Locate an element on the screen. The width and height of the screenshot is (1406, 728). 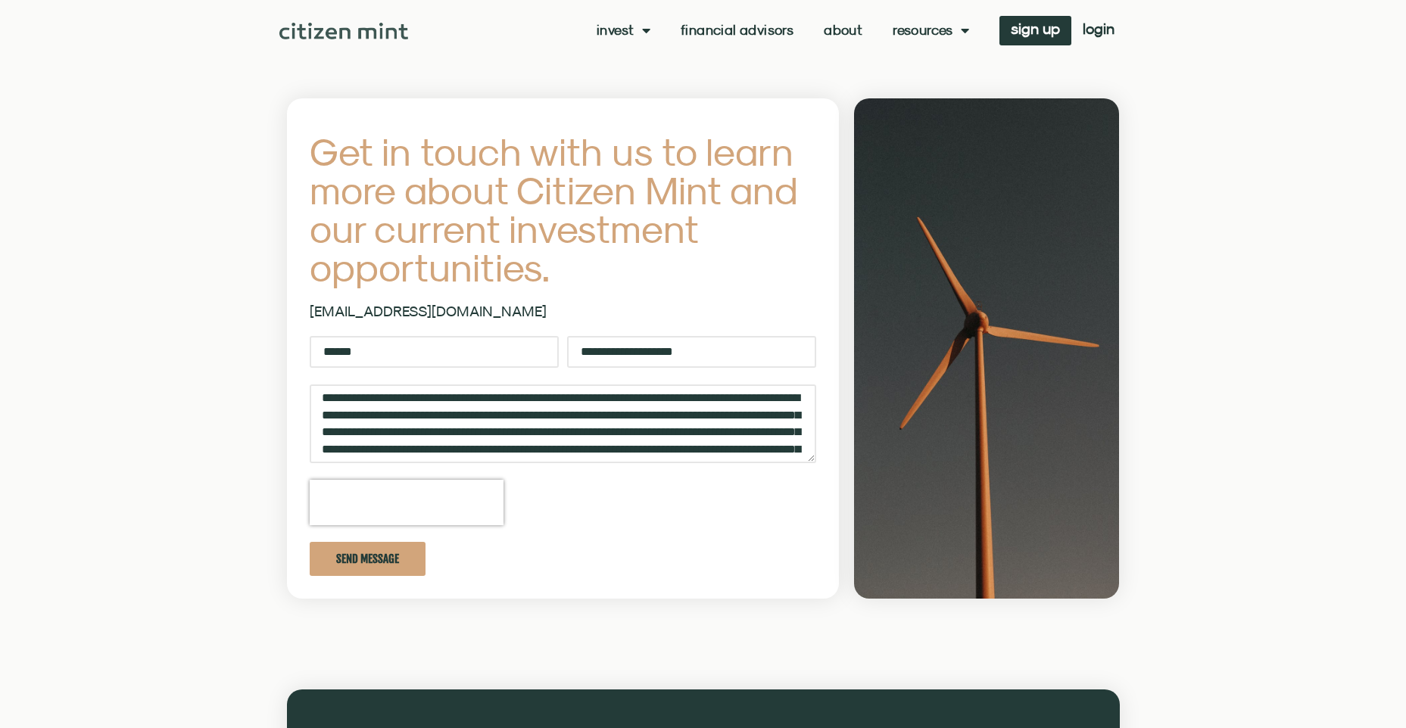
span: sign up is located at coordinates (1035, 29).